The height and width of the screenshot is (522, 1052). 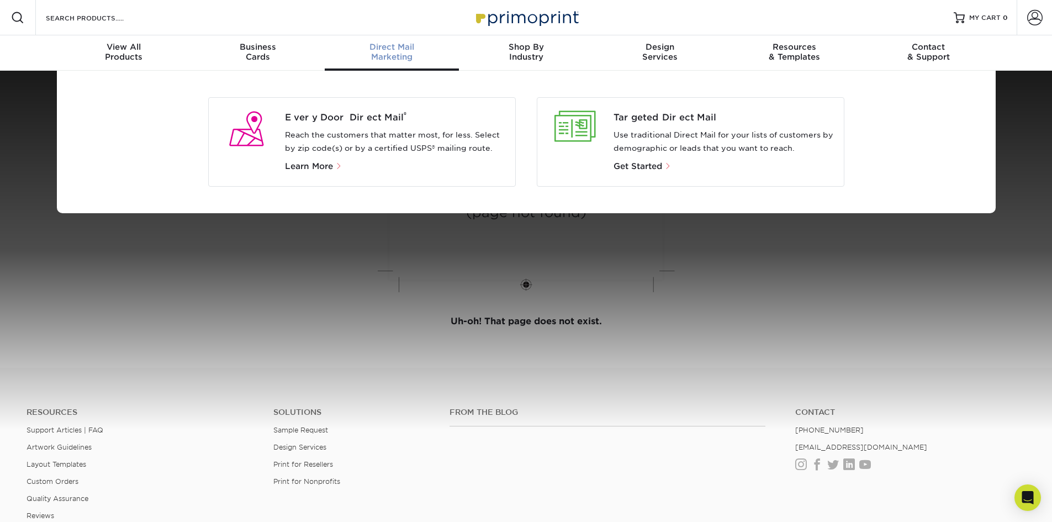 I want to click on span: 0, so click(x=1005, y=18).